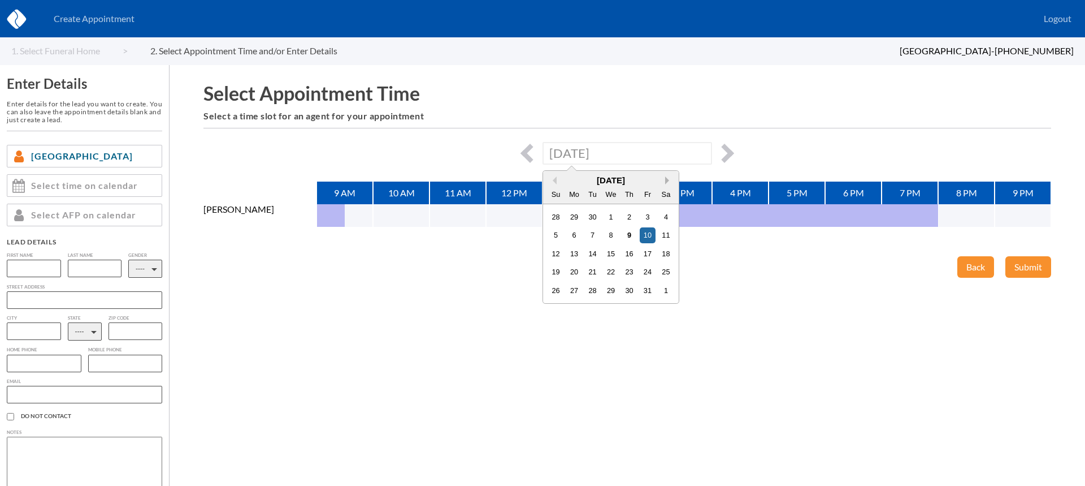 This screenshot has height=486, width=1085. I want to click on button: Previous Month, so click(553, 180).